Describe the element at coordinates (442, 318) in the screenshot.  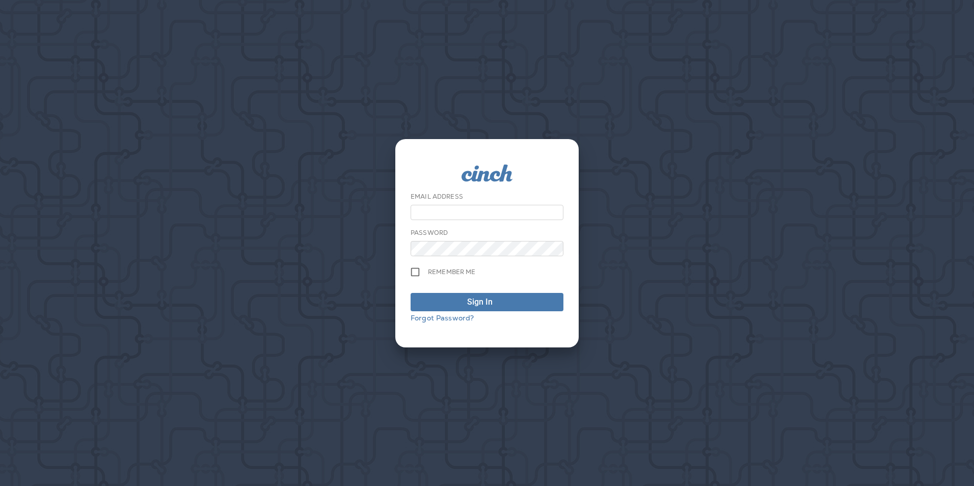
I see `a: Forgot Password?` at that location.